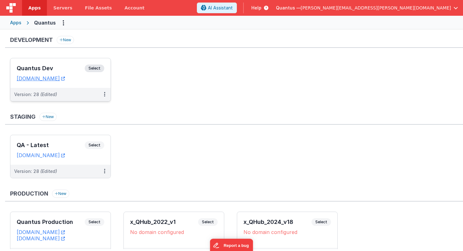 This screenshot has height=251, width=463. Describe the element at coordinates (63, 8) in the screenshot. I see `span: Servers` at that location.